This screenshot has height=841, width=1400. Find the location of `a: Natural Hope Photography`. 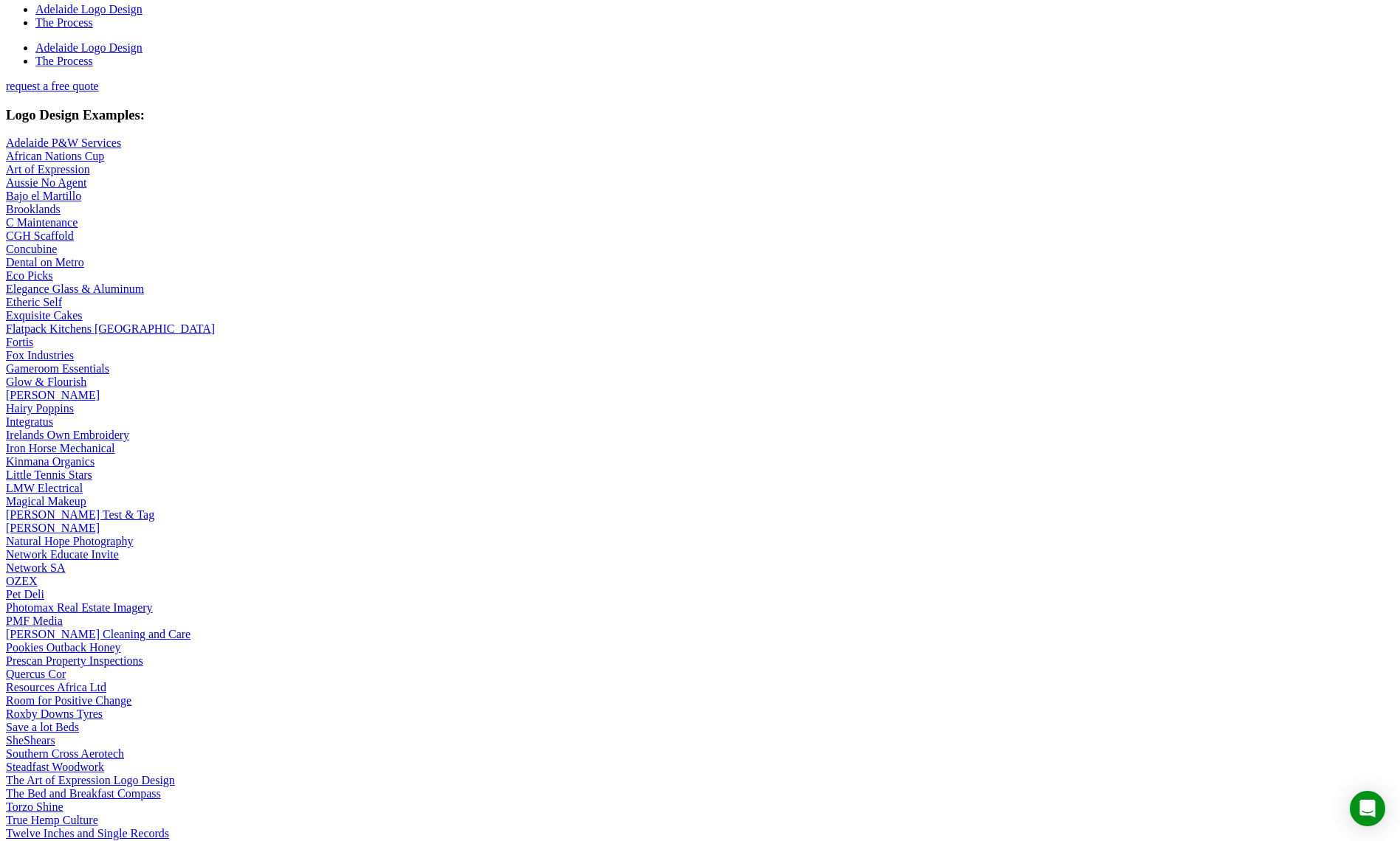

a: Natural Hope Photography is located at coordinates (69, 541).